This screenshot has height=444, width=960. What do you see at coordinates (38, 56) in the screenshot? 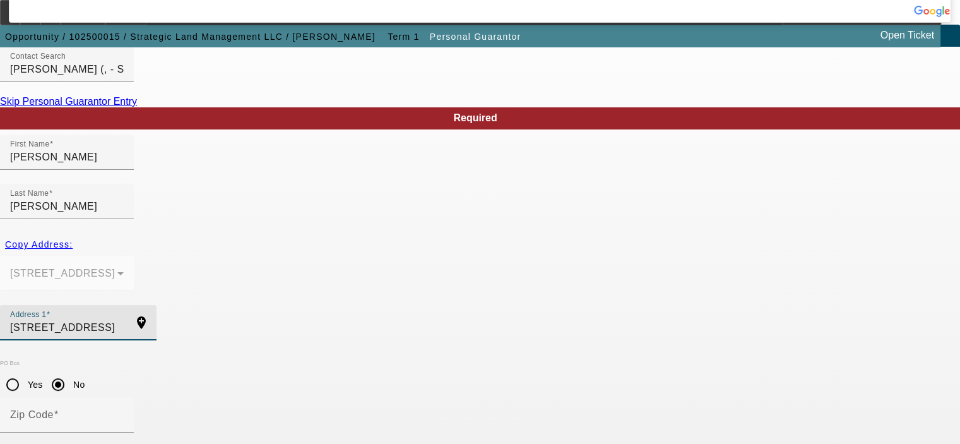
I see `mat-label: Contact Search` at bounding box center [38, 56].